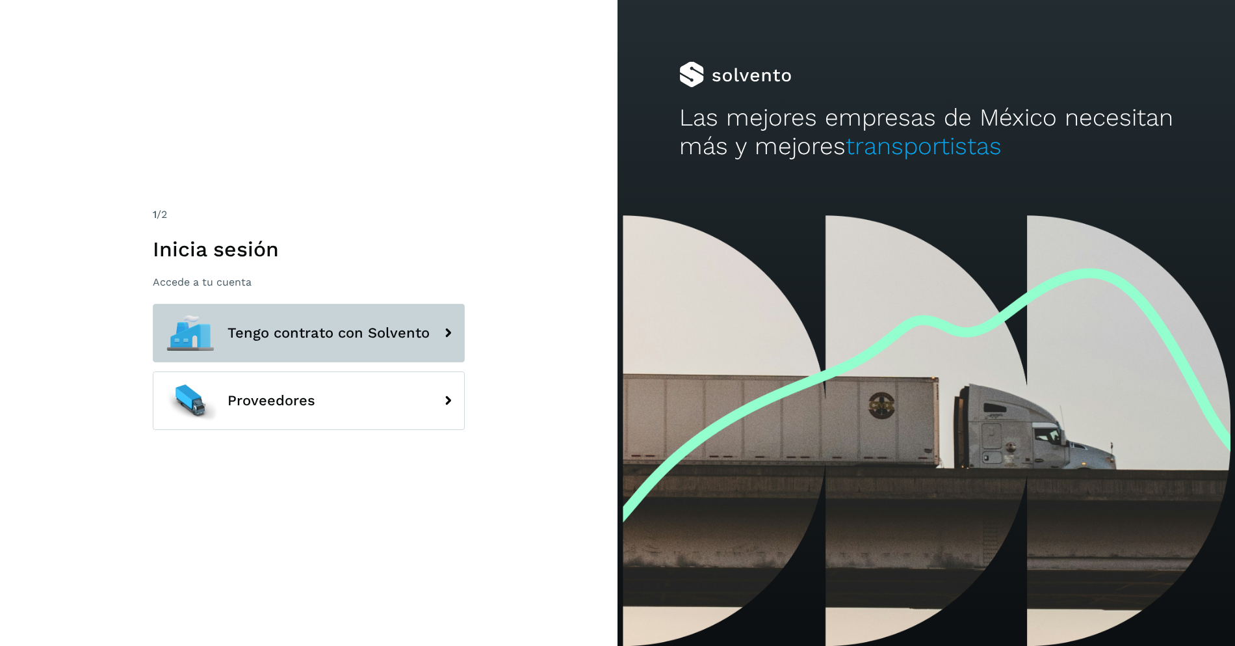 The height and width of the screenshot is (646, 1235). I want to click on span: Proveedores, so click(271, 400).